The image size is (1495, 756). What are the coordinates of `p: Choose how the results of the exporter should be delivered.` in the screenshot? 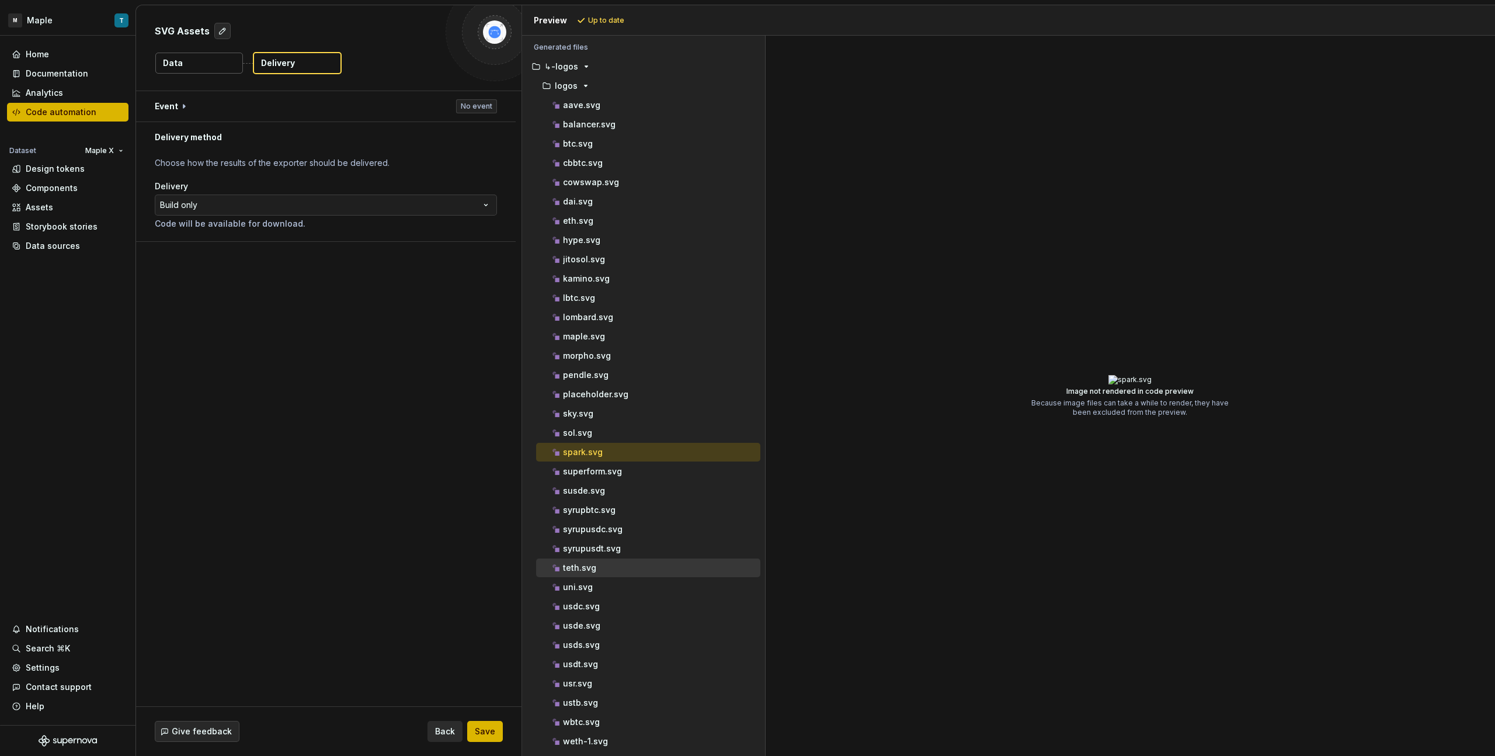 It's located at (326, 163).